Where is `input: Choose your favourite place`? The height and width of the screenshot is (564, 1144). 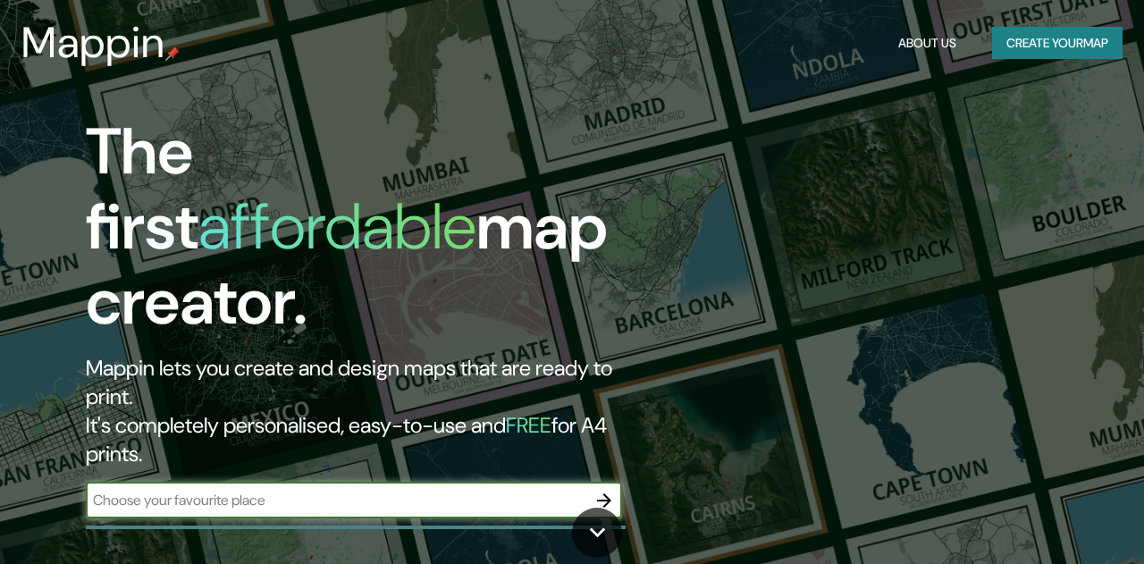
input: Choose your favourite place is located at coordinates (336, 500).